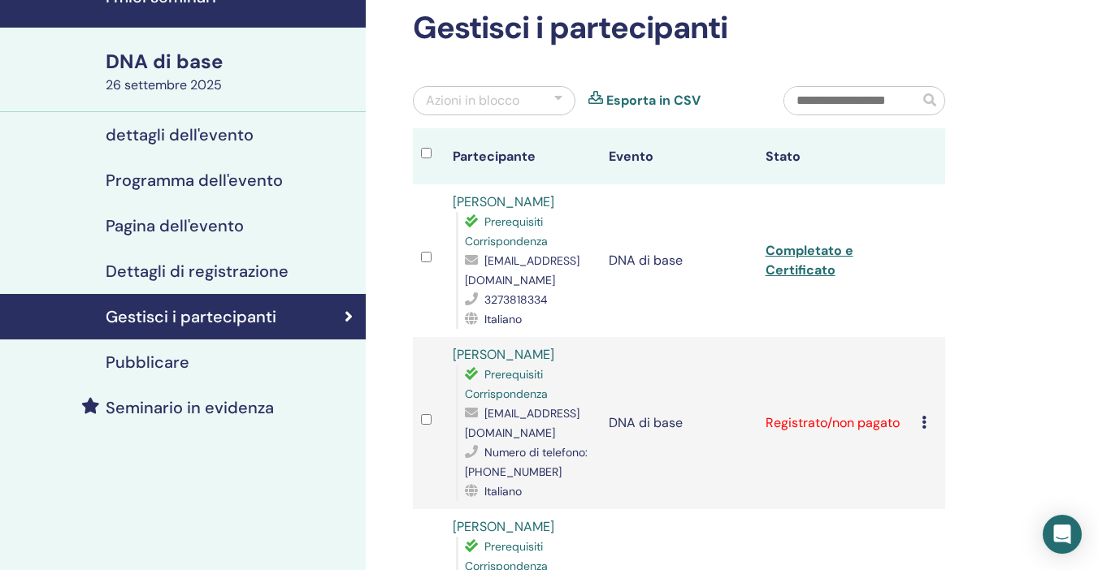 This screenshot has width=1098, height=570. I want to click on font: dettagli dell'evento, so click(180, 135).